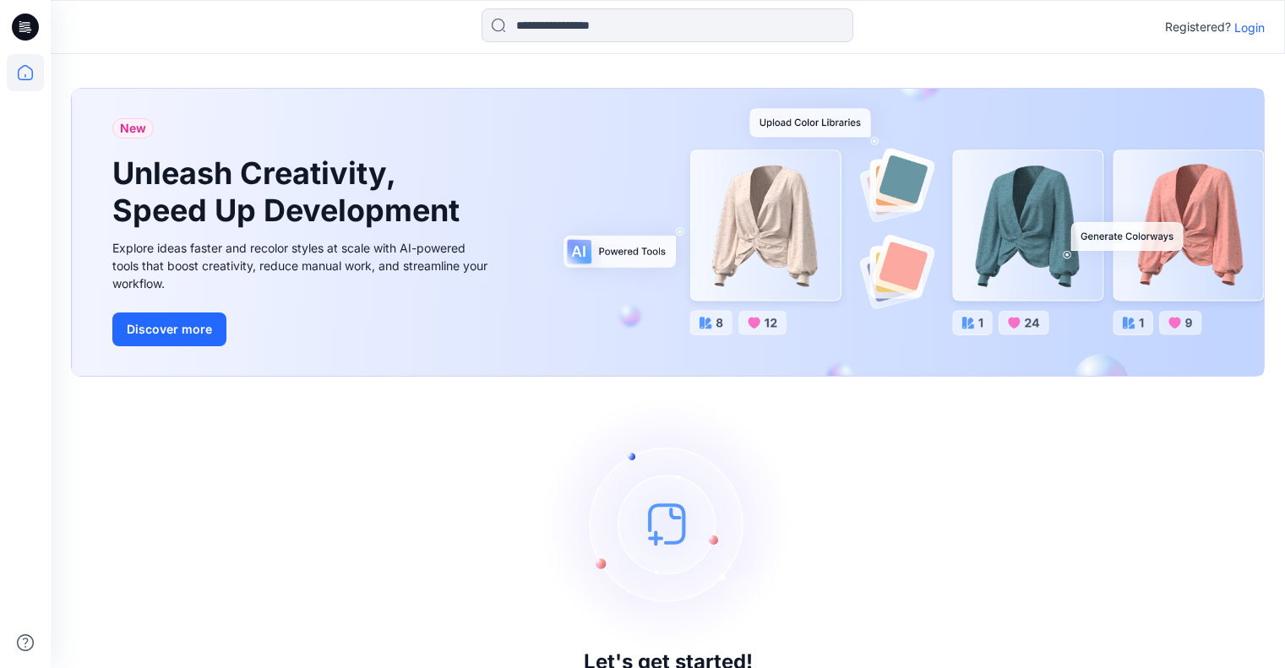 Image resolution: width=1285 pixels, height=668 pixels. Describe the element at coordinates (133, 128) in the screenshot. I see `span: New` at that location.